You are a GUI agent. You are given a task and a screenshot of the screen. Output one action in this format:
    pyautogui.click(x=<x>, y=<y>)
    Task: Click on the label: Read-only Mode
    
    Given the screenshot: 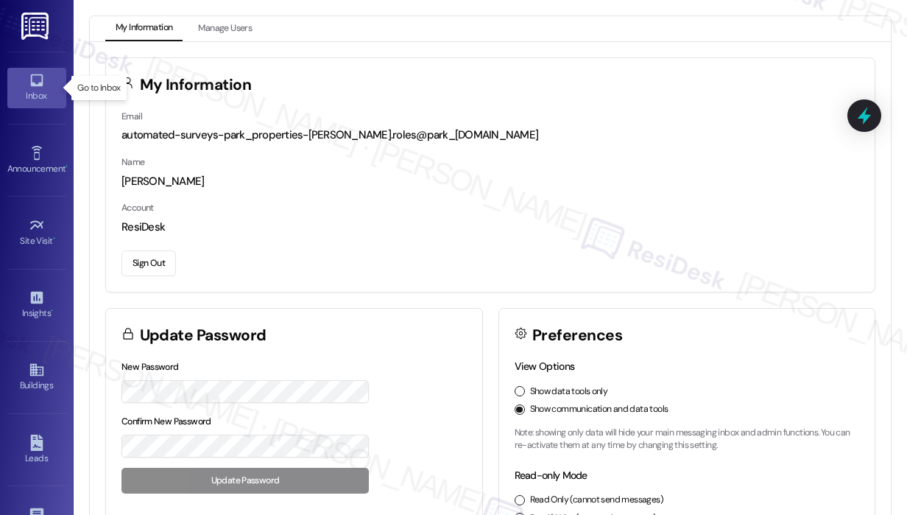 What is the action you would take?
    pyautogui.click(x=551, y=475)
    